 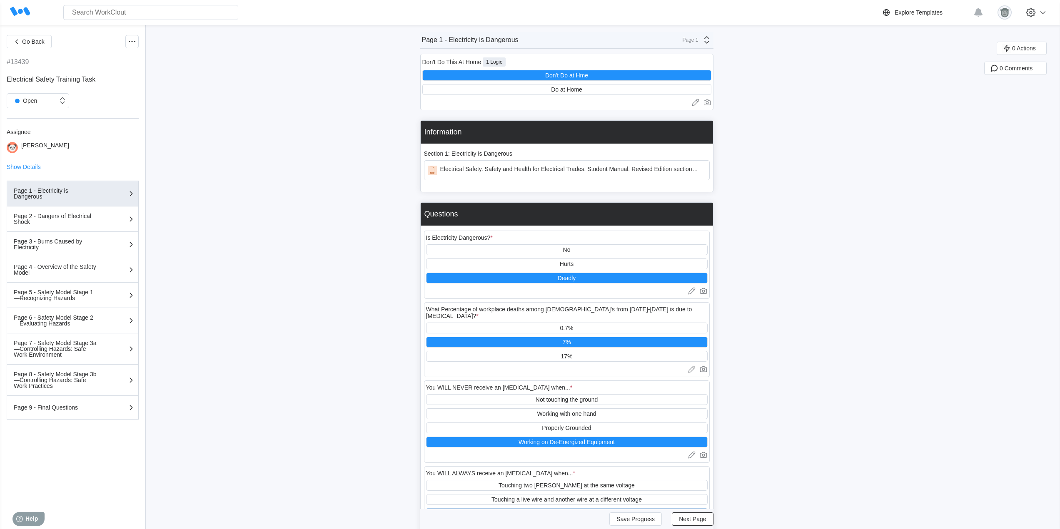 What do you see at coordinates (24, 167) in the screenshot?
I see `button: Show Details` at bounding box center [24, 167].